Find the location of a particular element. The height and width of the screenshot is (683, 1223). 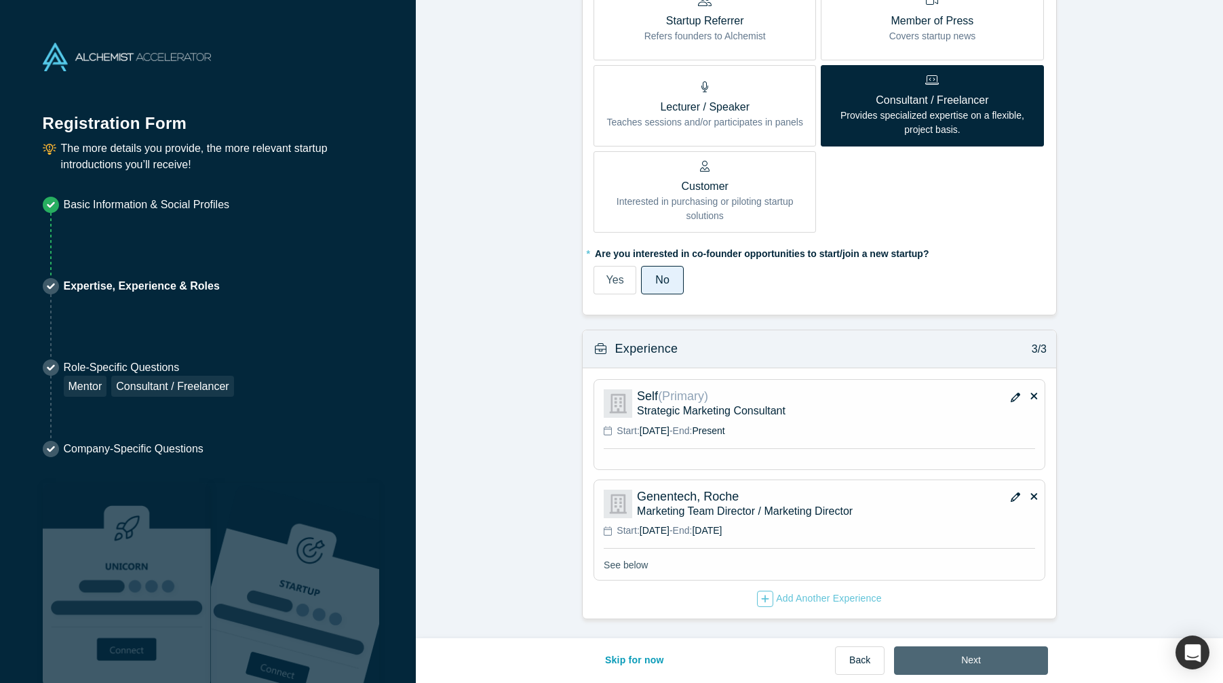

p: Provides specialized expertise on a flexible, project basis. is located at coordinates (932, 123).